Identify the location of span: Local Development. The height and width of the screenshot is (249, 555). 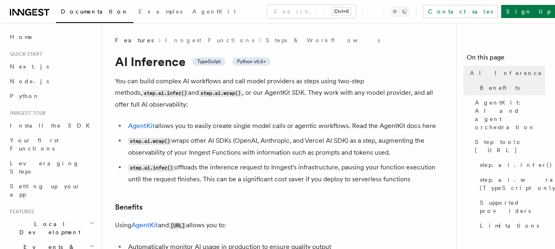
(48, 228).